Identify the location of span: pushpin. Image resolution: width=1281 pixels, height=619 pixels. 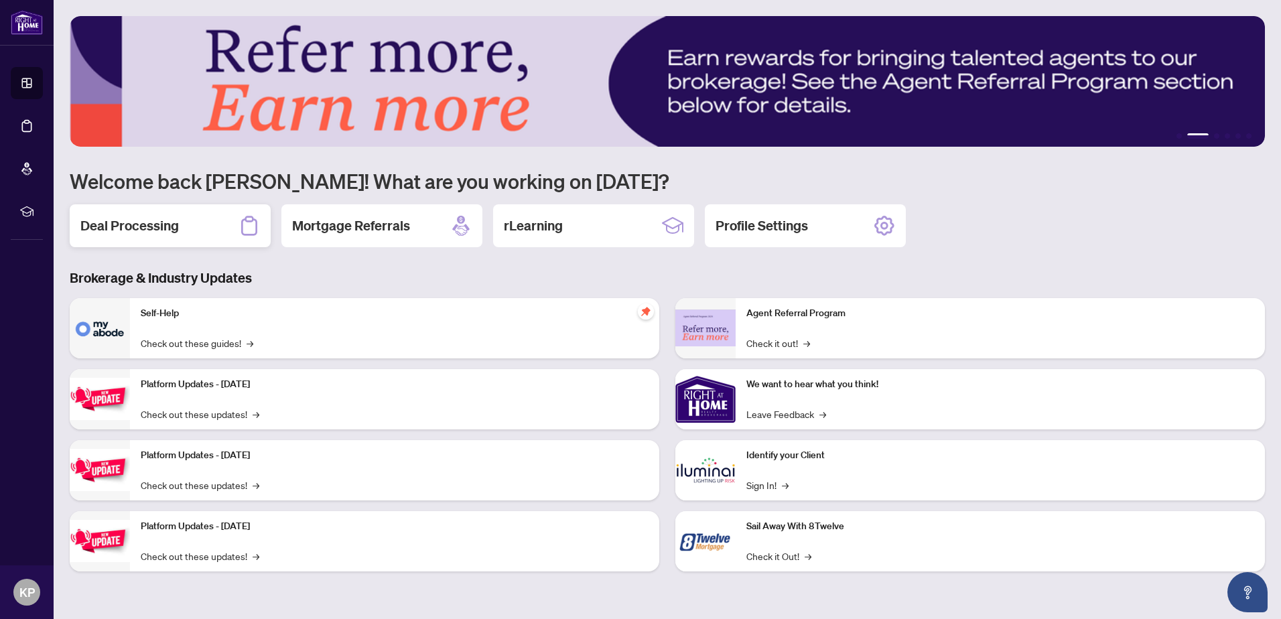
(646, 312).